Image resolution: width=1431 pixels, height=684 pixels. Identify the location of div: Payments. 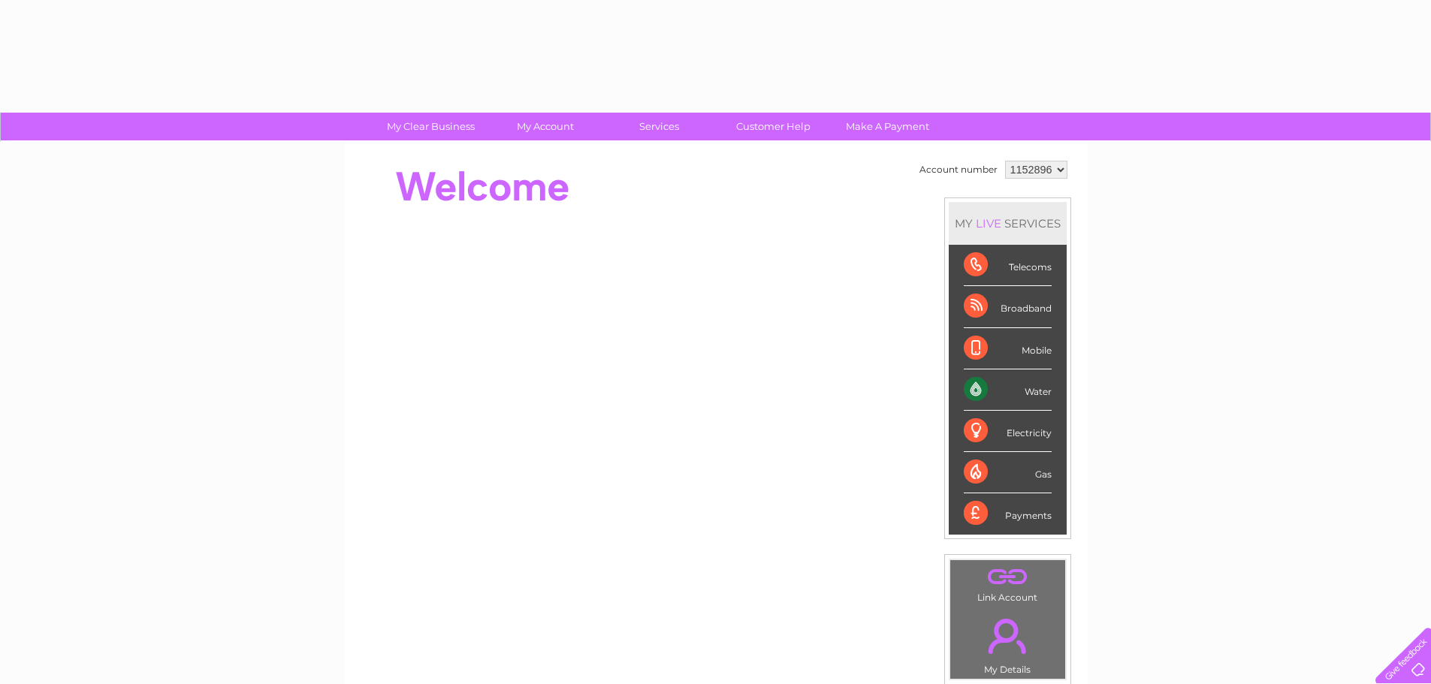
(1007, 514).